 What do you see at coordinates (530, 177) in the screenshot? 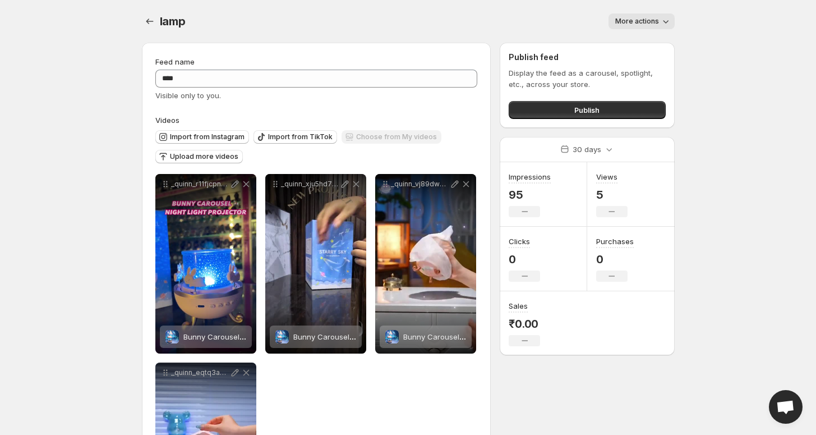
I see `h3: Impressions` at bounding box center [530, 177].